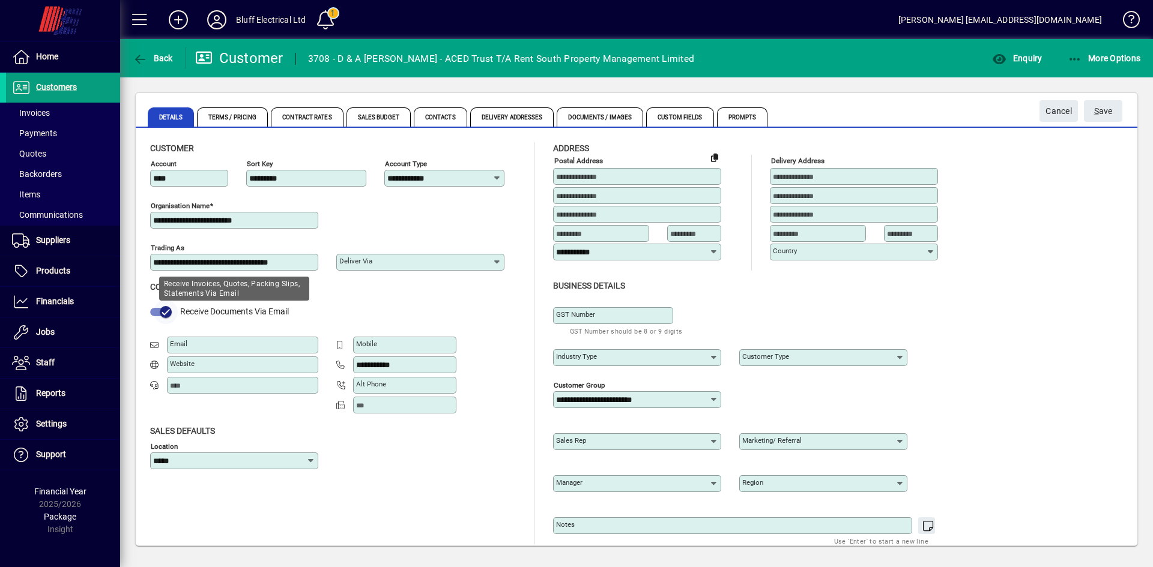 The image size is (1153, 567). Describe the element at coordinates (153, 58) in the screenshot. I see `app-page-header-button: Back` at that location.